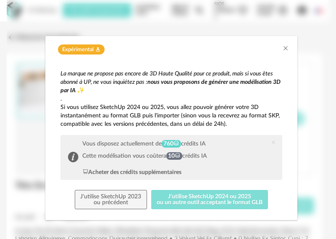 This screenshot has width=336, height=239. Describe the element at coordinates (144, 156) in the screenshot. I see `div: Cette modélisation vous coûtera crédits IA` at that location.